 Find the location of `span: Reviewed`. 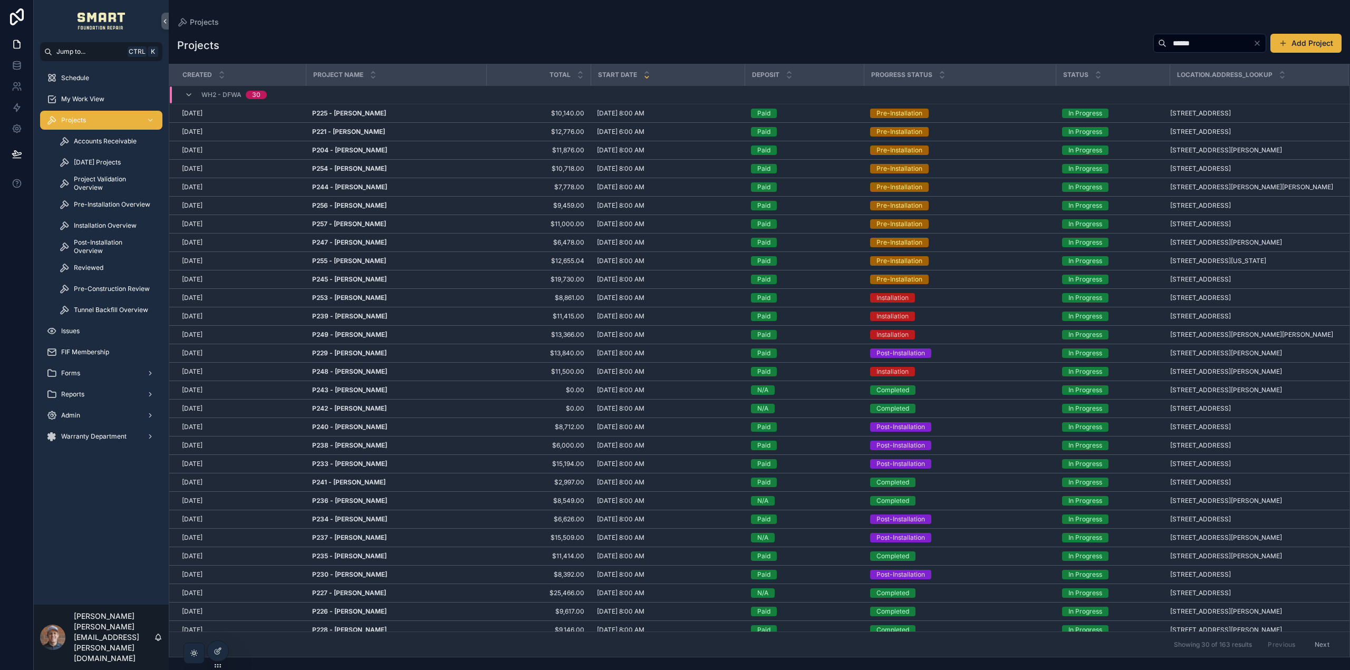

span: Reviewed is located at coordinates (89, 268).